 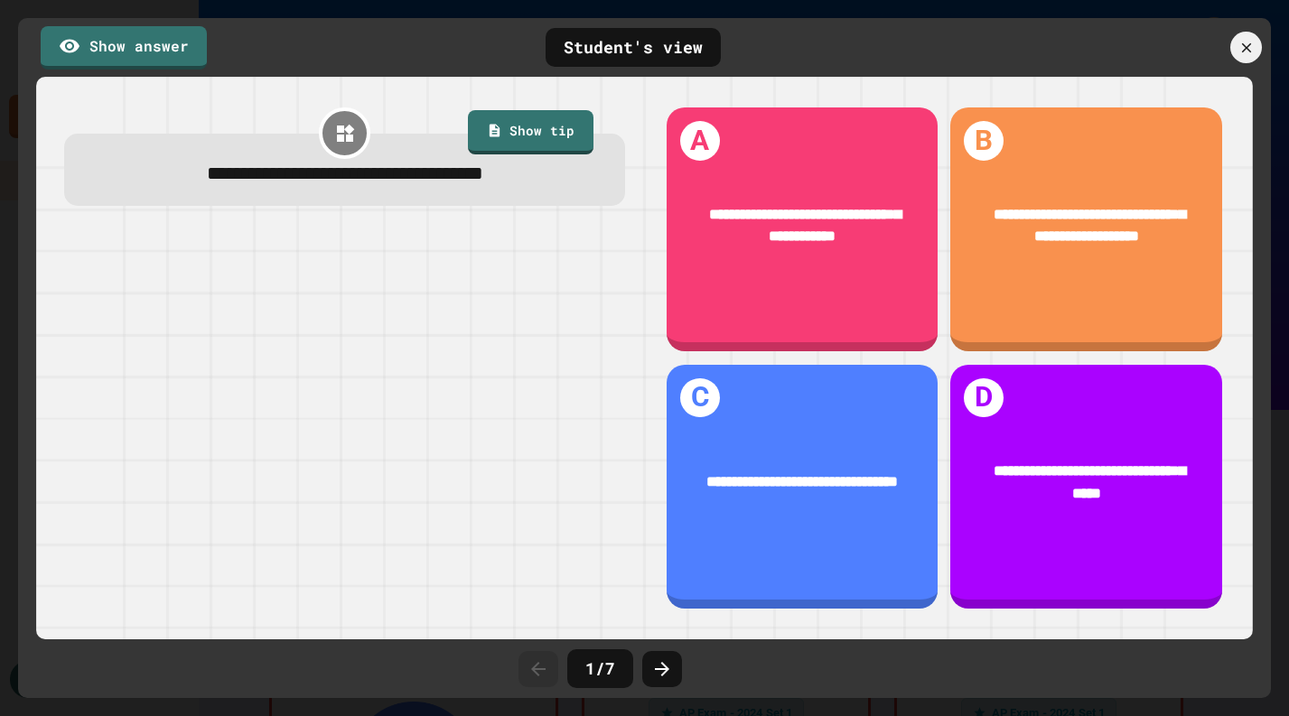 What do you see at coordinates (983, 141) in the screenshot?
I see `h1: B` at bounding box center [983, 141].